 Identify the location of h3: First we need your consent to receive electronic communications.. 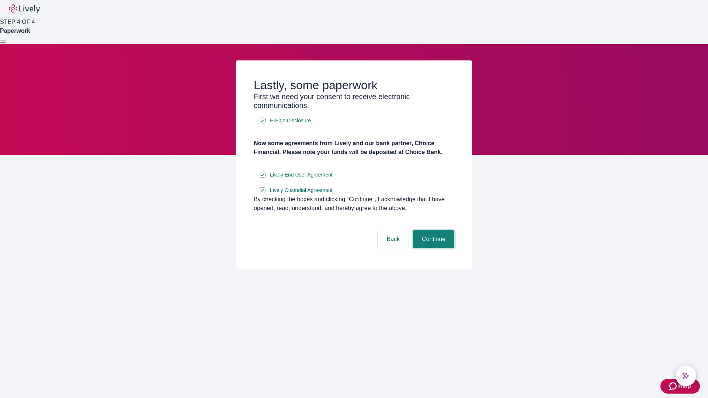
(354, 101).